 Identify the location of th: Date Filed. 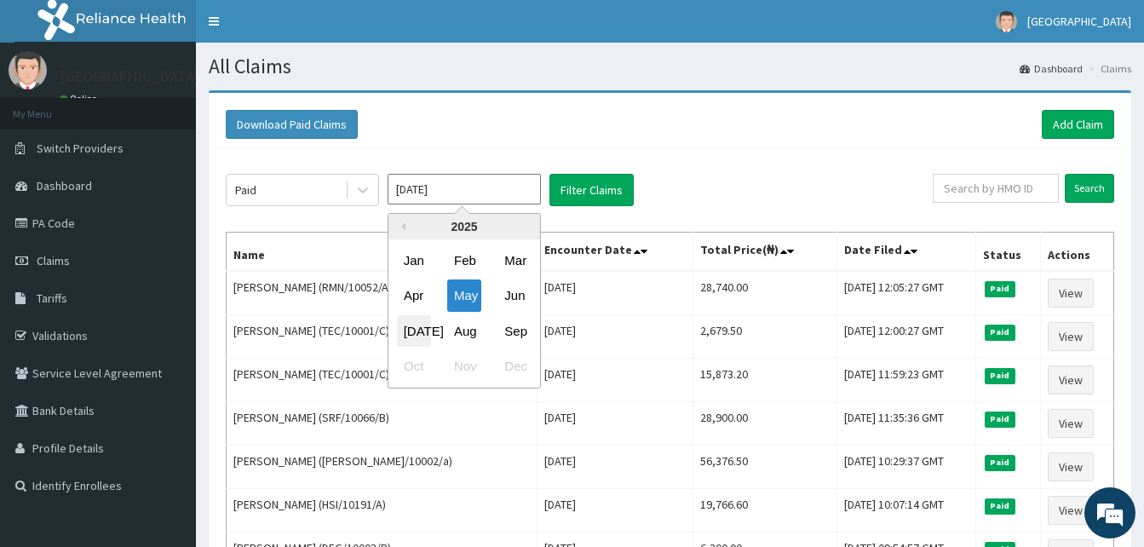
(906, 252).